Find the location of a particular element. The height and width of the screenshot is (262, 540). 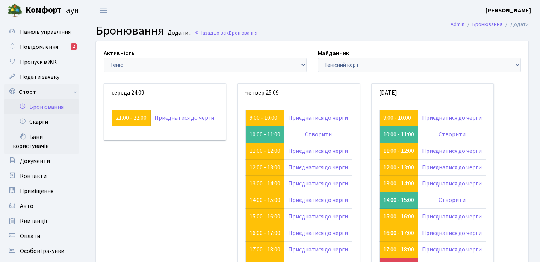

span: Приміщення is located at coordinates (36, 191).